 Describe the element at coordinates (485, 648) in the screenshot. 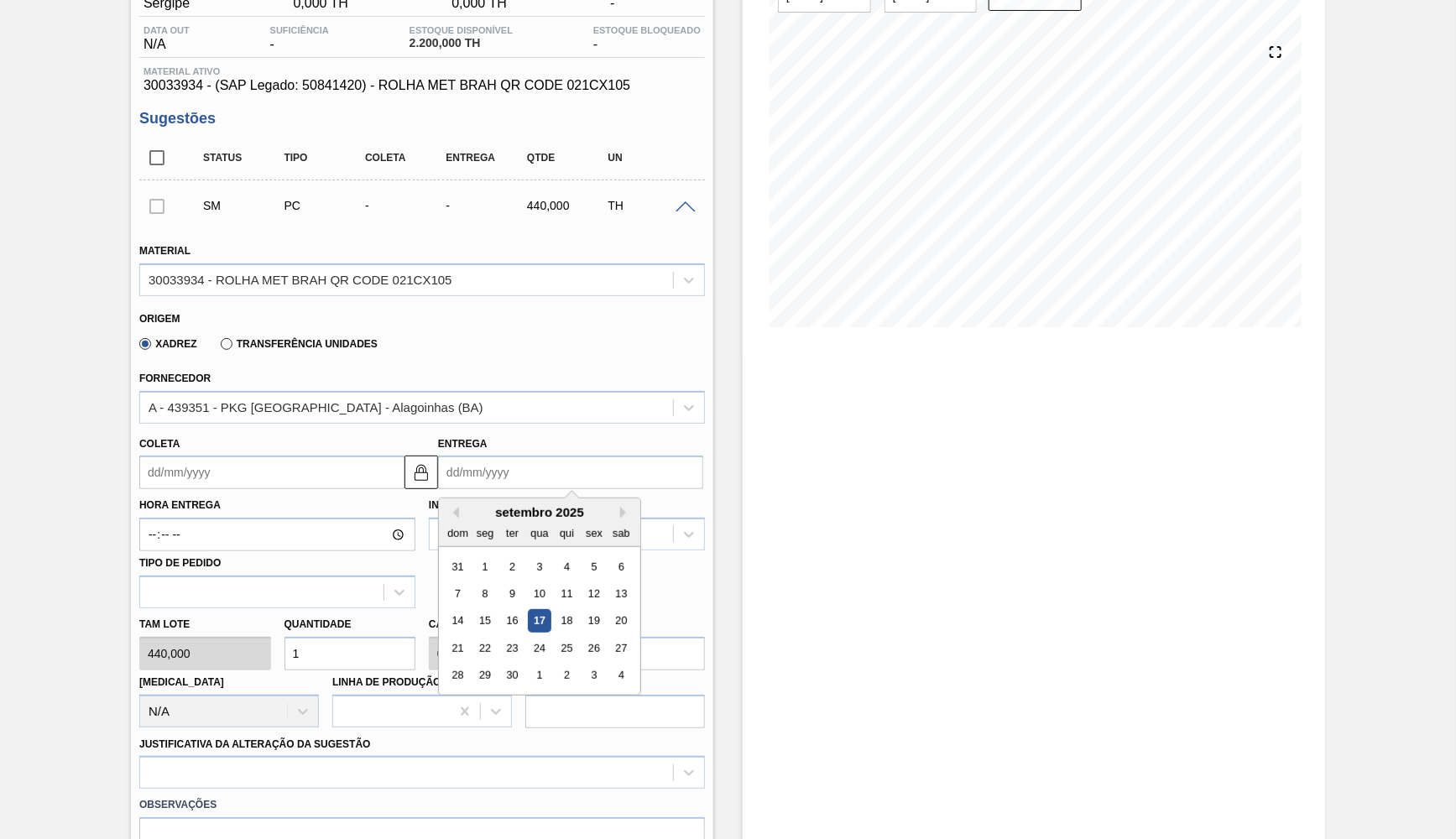

I see `div: Choose segunda-feira, 22 de setembro de 2025` at that location.